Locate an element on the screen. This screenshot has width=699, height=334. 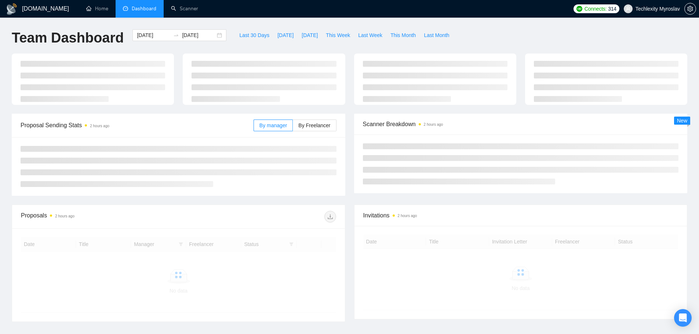
button: This Month is located at coordinates (403, 35).